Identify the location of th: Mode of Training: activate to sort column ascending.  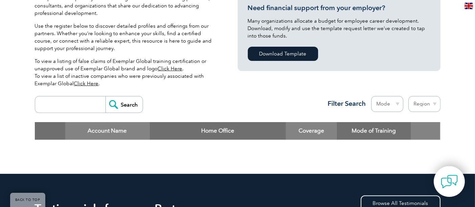
(374, 131).